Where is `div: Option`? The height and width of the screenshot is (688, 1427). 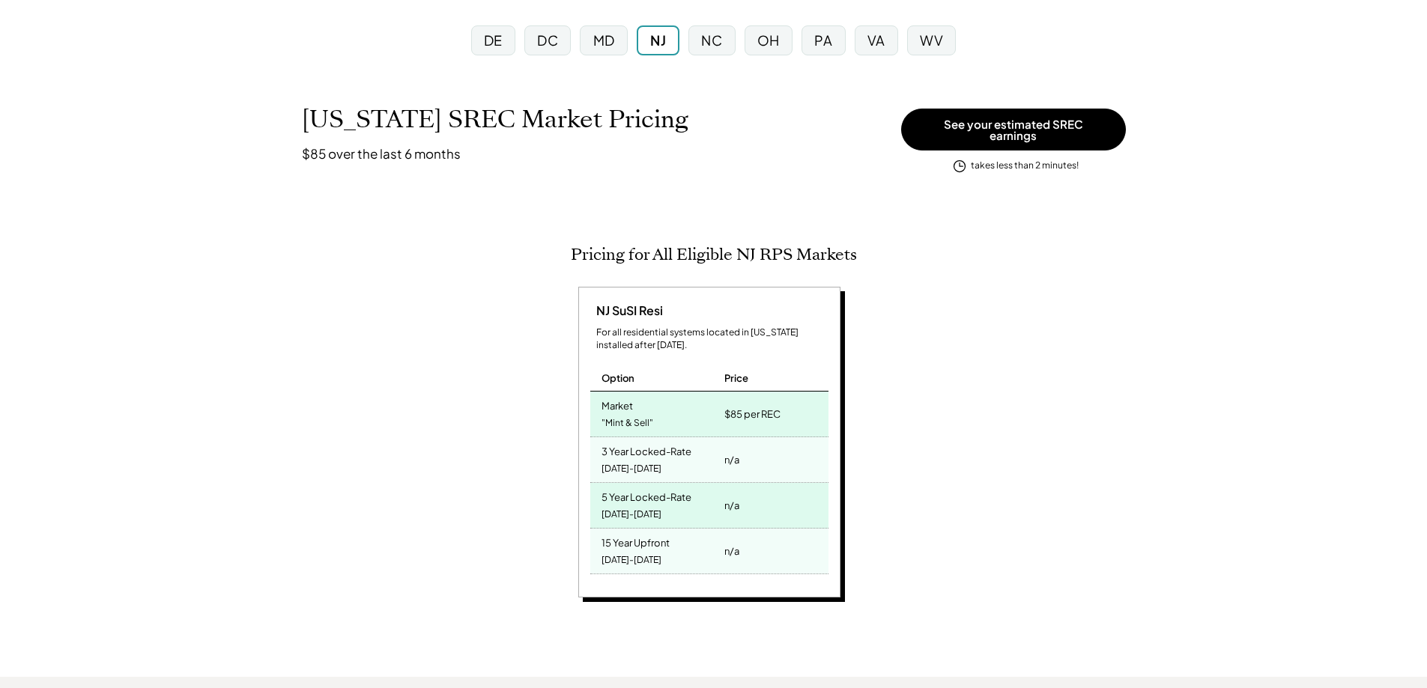
div: Option is located at coordinates (618, 378).